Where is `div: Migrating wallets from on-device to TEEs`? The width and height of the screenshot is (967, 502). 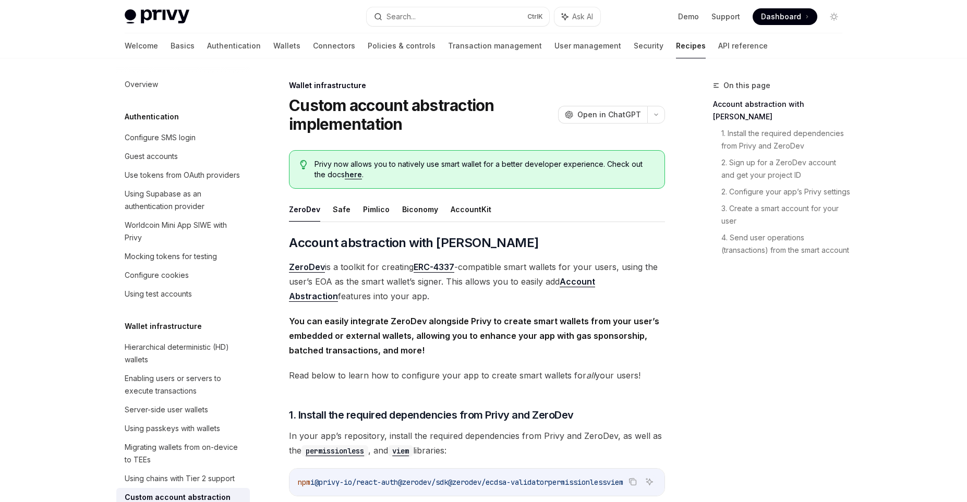 div: Migrating wallets from on-device to TEEs is located at coordinates (184, 454).